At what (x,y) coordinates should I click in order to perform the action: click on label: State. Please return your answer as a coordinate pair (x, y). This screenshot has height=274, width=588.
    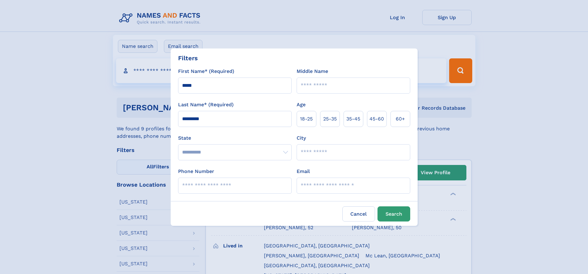
    Looking at the image, I should click on (235, 138).